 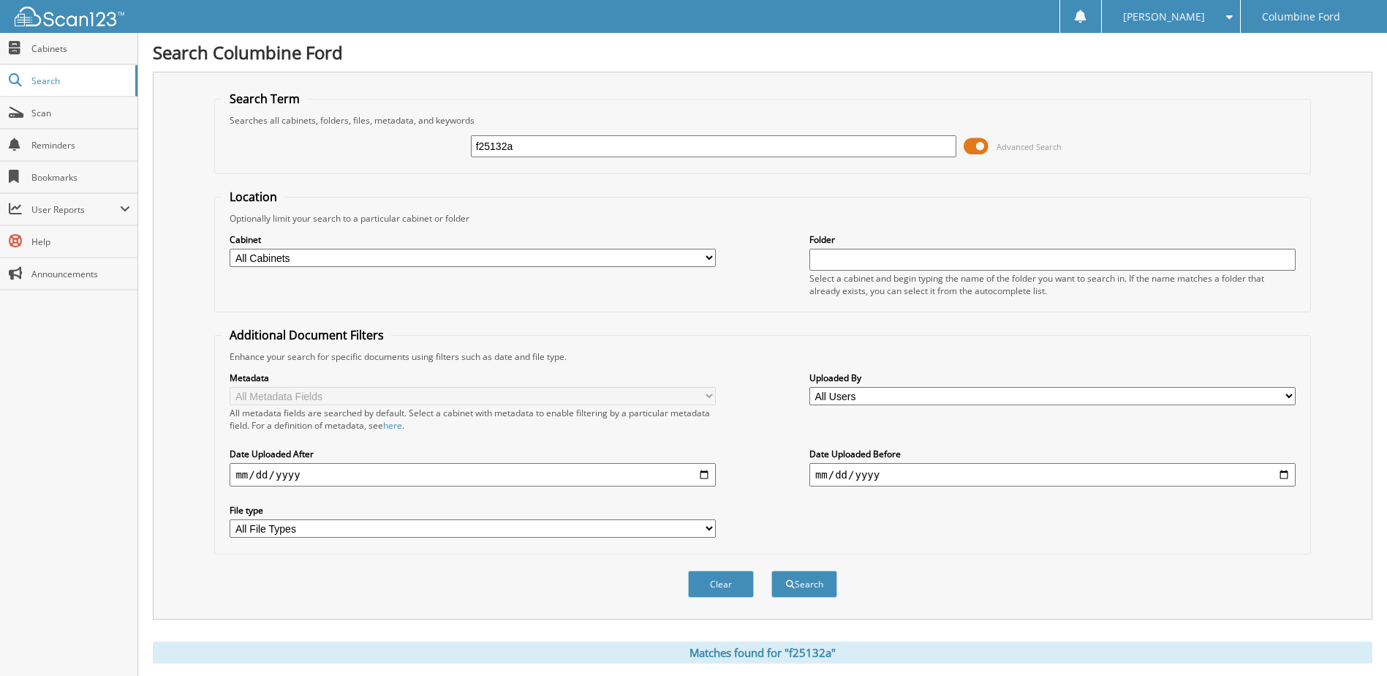 I want to click on span: Bookmarks, so click(x=80, y=177).